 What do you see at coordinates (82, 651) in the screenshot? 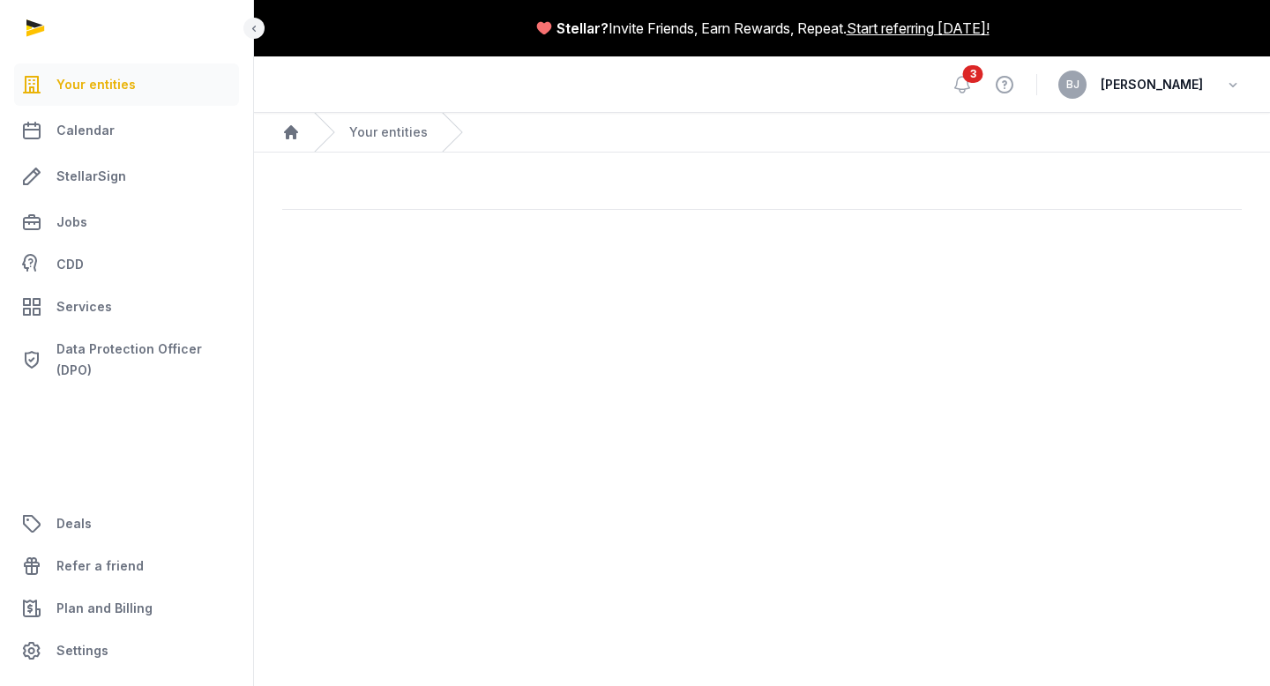
I see `span: Settings` at bounding box center [82, 651].